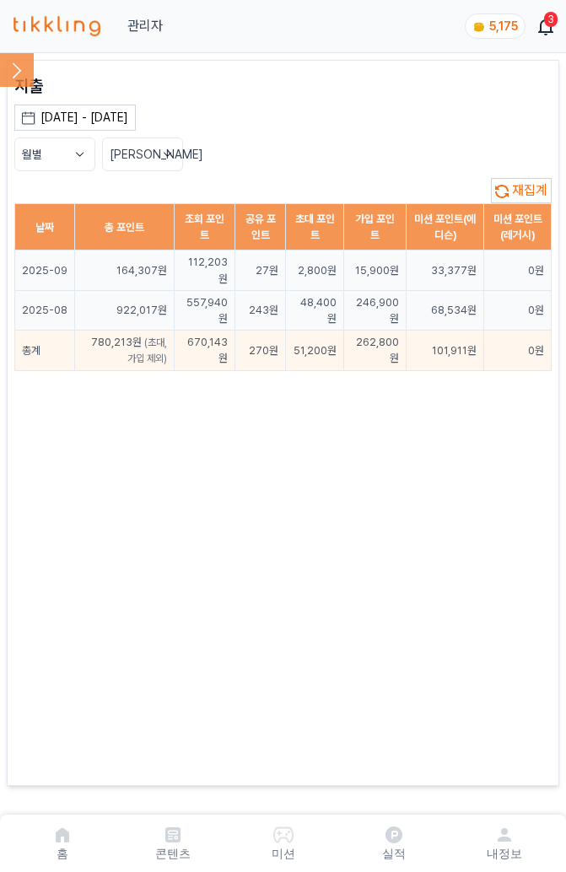 This screenshot has height=872, width=566. I want to click on td: 15,900원, so click(374, 270).